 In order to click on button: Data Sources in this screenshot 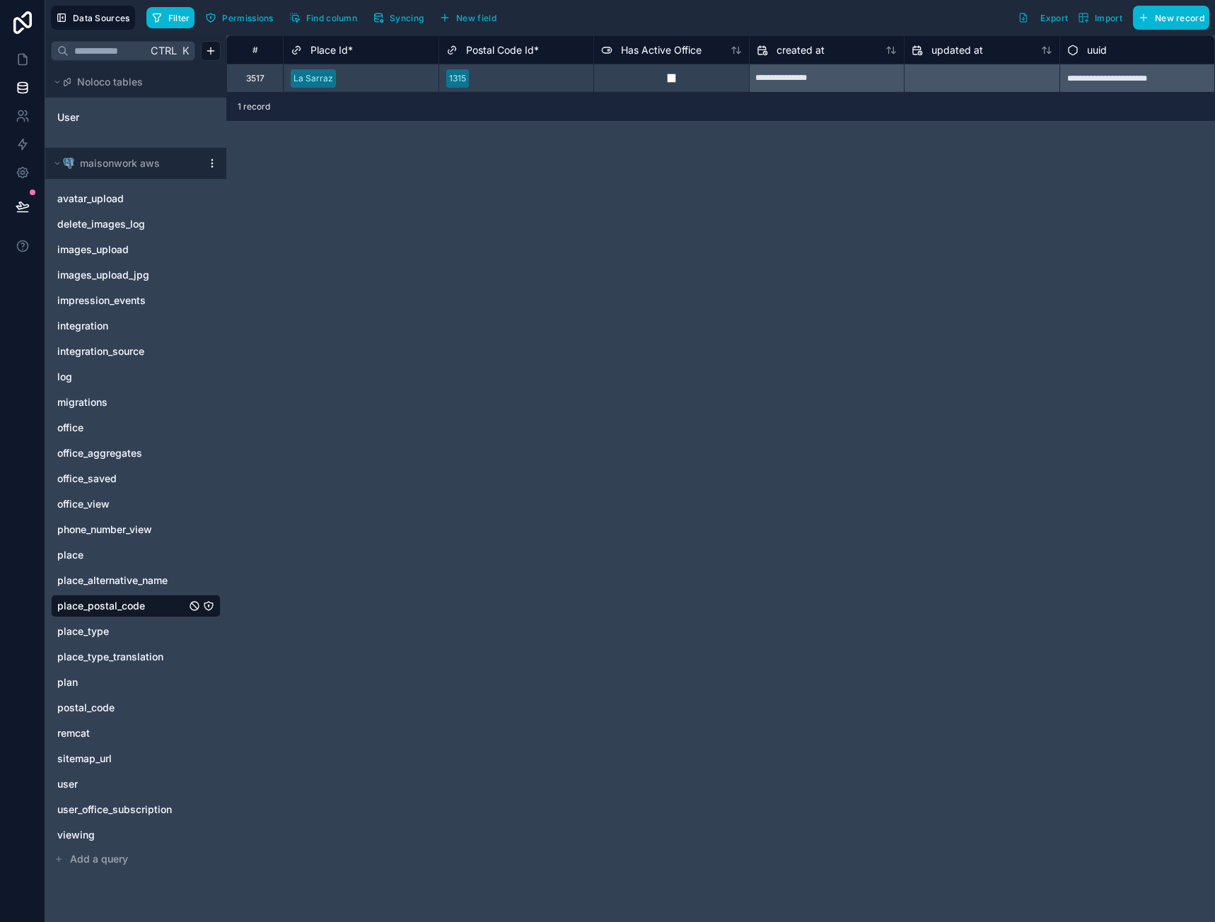, I will do `click(93, 18)`.